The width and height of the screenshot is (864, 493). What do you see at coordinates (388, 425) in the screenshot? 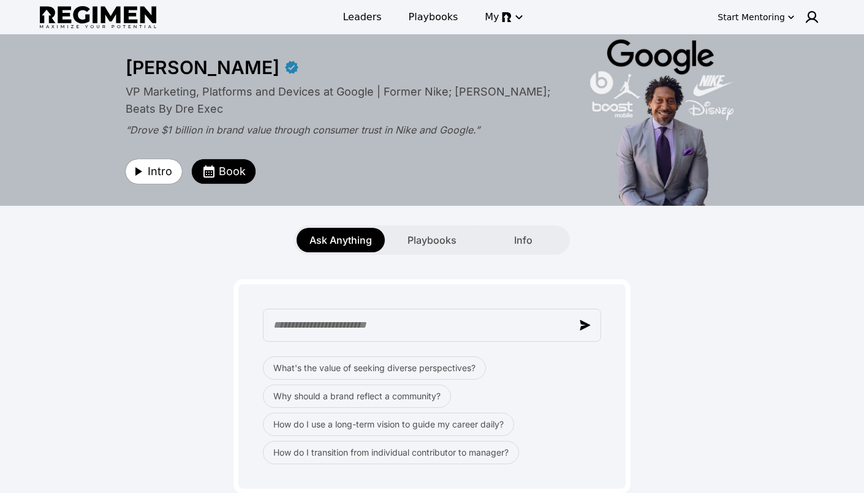
I see `button: How do I use a long-term vision to guide my career daily?` at bounding box center [388, 425].